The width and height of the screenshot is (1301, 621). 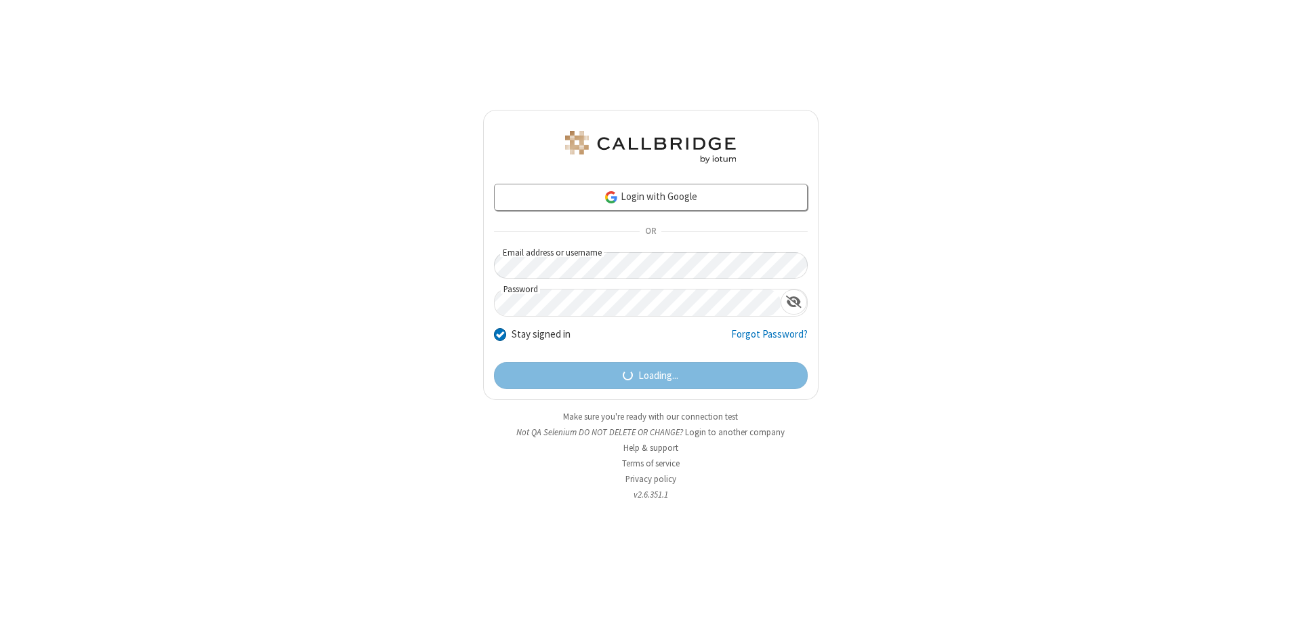 I want to click on span: OR, so click(x=651, y=232).